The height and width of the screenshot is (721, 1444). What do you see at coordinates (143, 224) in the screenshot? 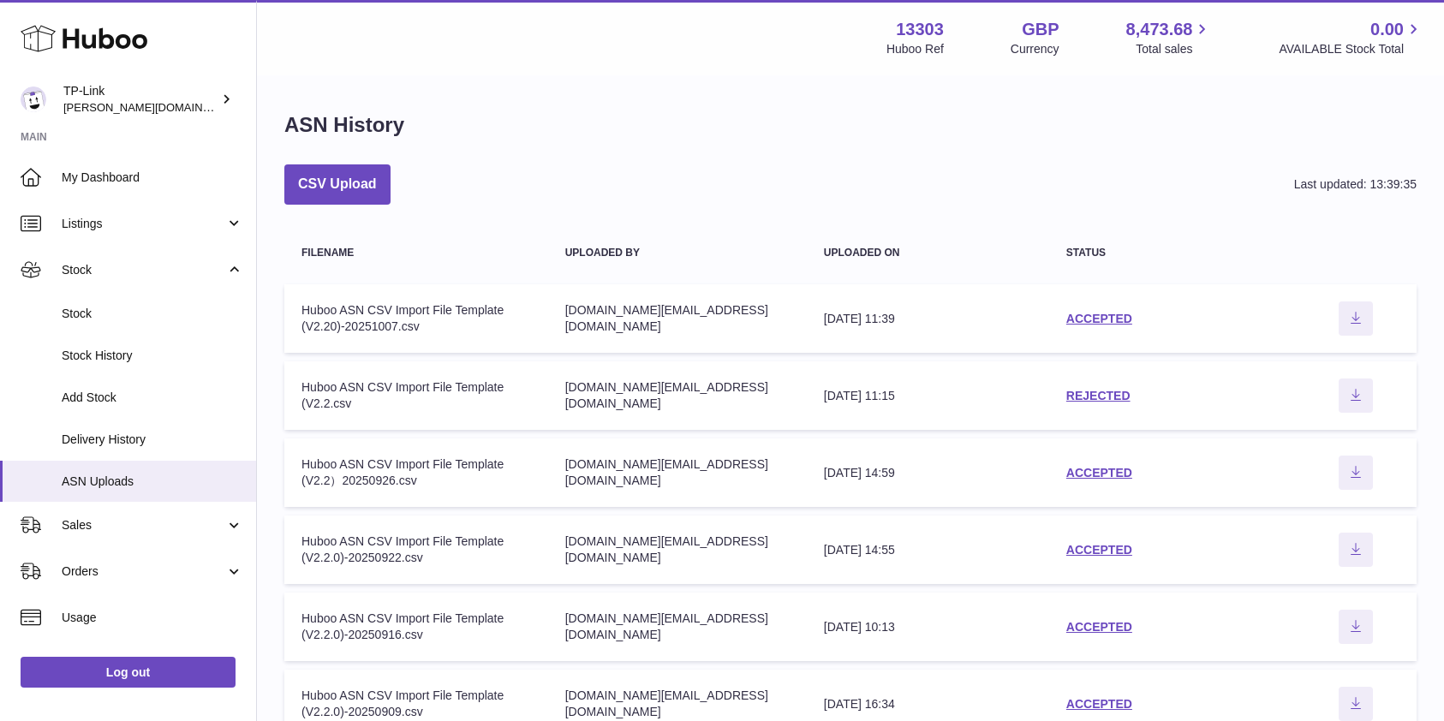
I see `span: Listings` at bounding box center [143, 224].